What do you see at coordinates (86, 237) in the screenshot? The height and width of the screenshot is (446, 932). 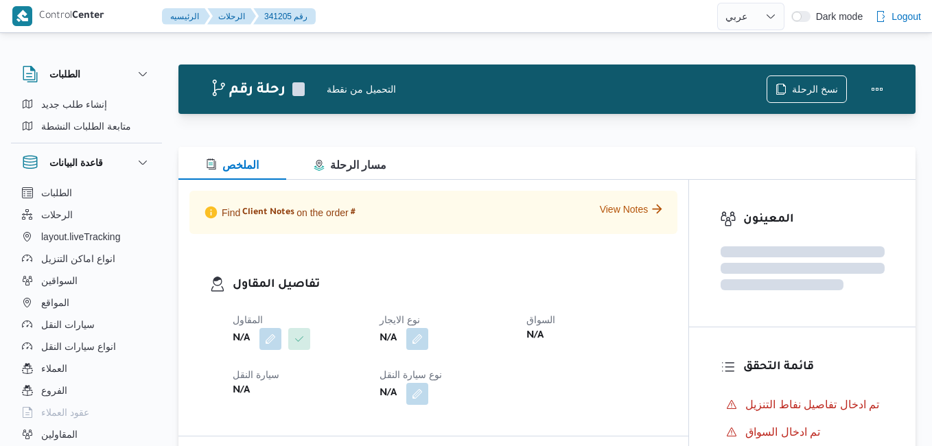 I see `button: layout.liveTracking` at bounding box center [86, 237].